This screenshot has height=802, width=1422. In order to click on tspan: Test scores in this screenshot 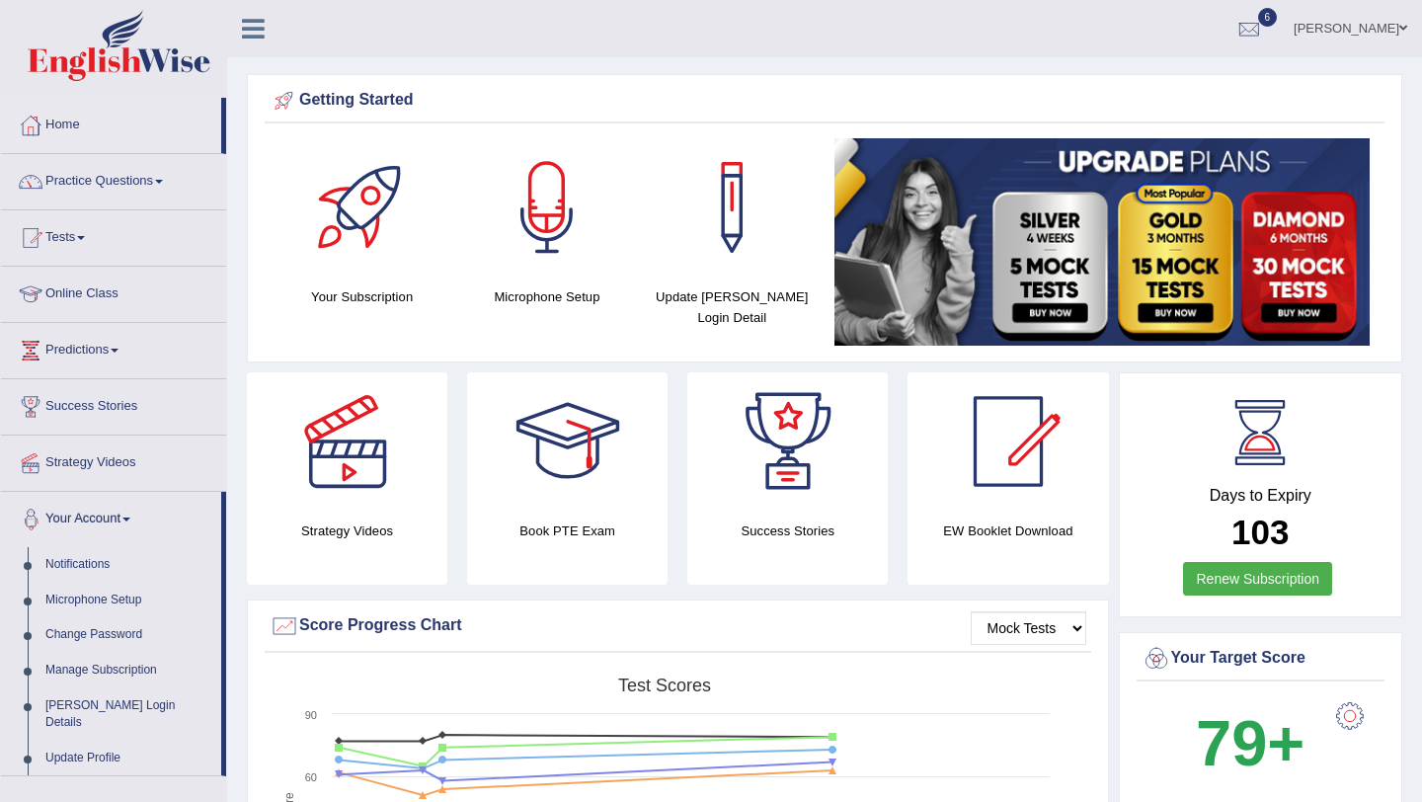, I will do `click(664, 685)`.